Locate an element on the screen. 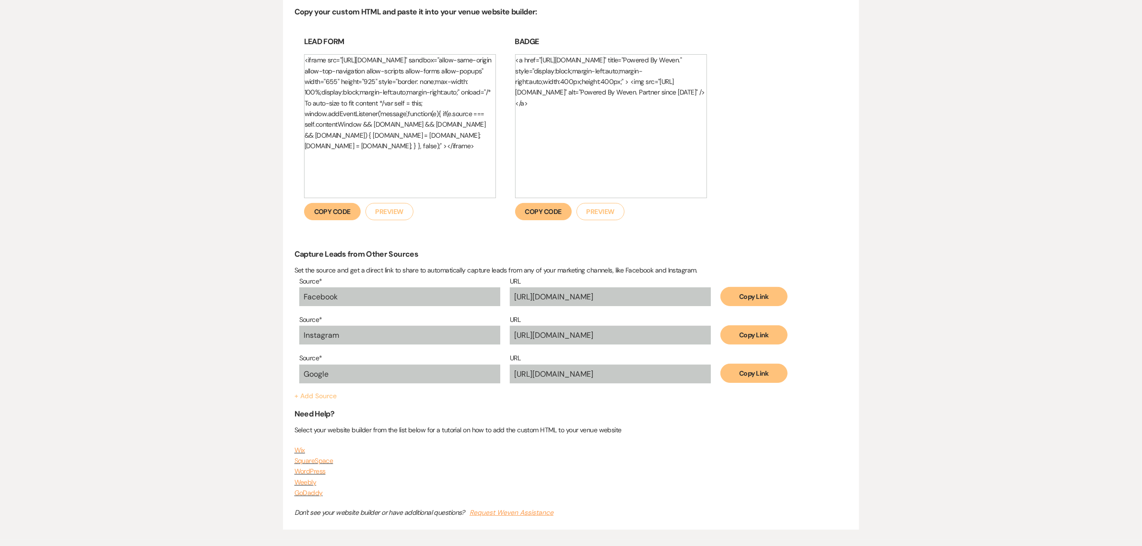 The image size is (1142, 546). button: Request Weven Assistance is located at coordinates (511, 512).